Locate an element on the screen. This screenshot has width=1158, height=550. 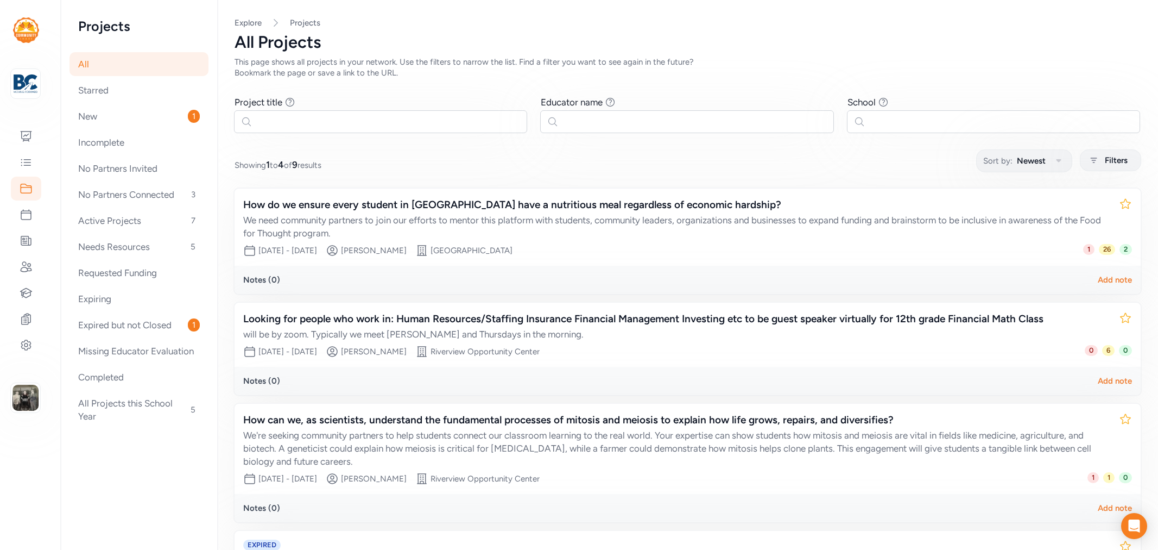
div: Missing Educator Evaluation is located at coordinates (139, 351).